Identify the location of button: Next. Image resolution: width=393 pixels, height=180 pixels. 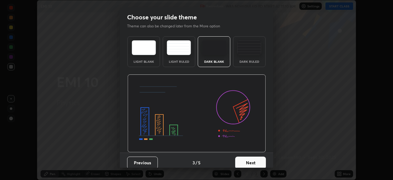
(251, 163).